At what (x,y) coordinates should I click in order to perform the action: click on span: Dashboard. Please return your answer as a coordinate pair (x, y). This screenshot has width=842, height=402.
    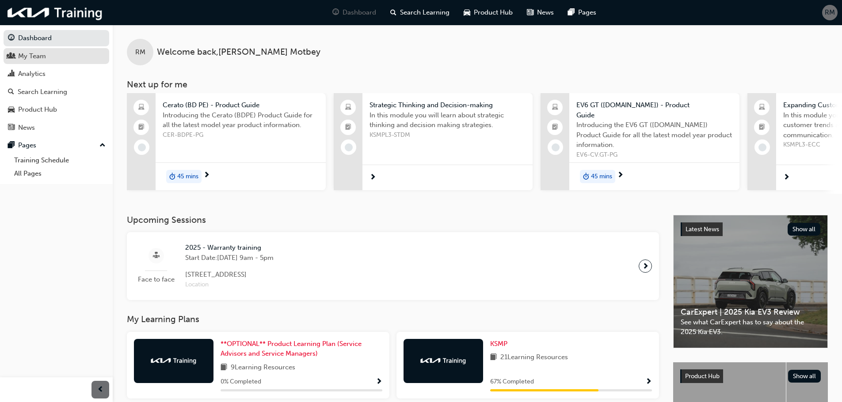
    Looking at the image, I should click on (359, 12).